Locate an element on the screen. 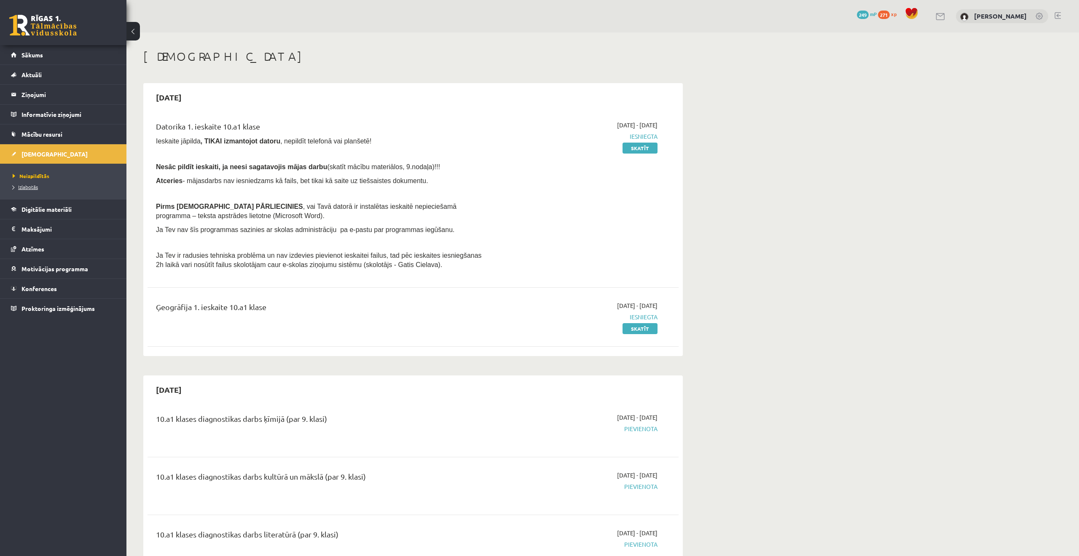 Image resolution: width=1079 pixels, height=556 pixels. div: 10.a1 klases diagnostikas darbs kultūrā un mākslā (par 9. klasi) is located at coordinates (321, 478).